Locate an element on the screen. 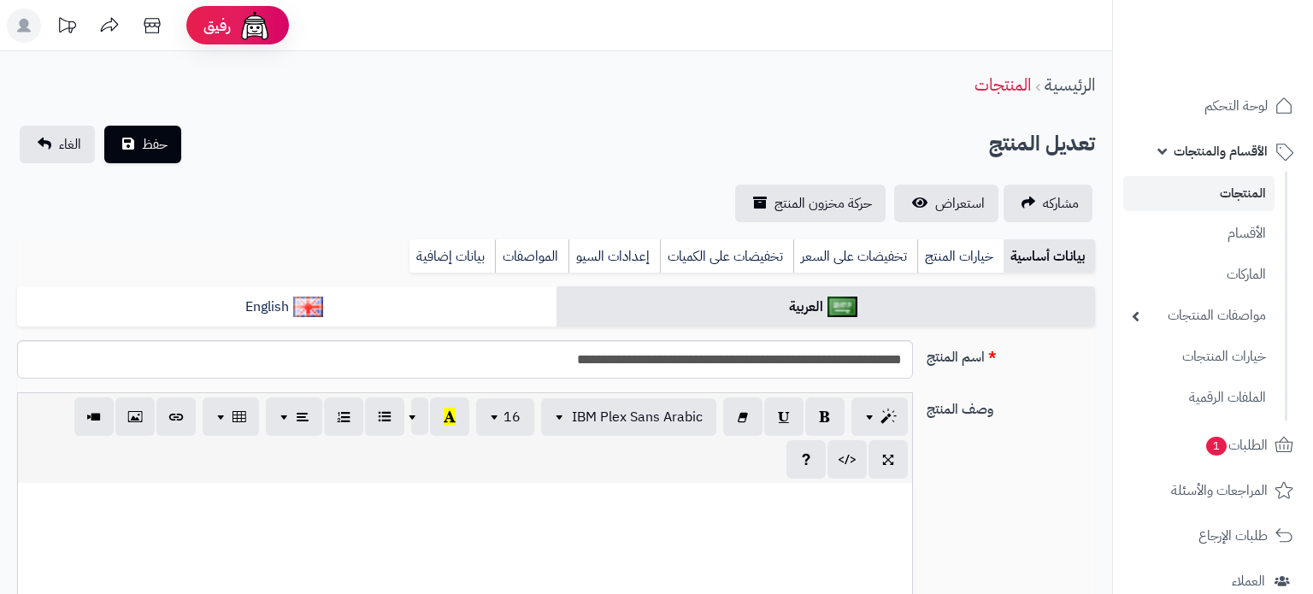  a: المراجعات والأسئلة is located at coordinates (1213, 491).